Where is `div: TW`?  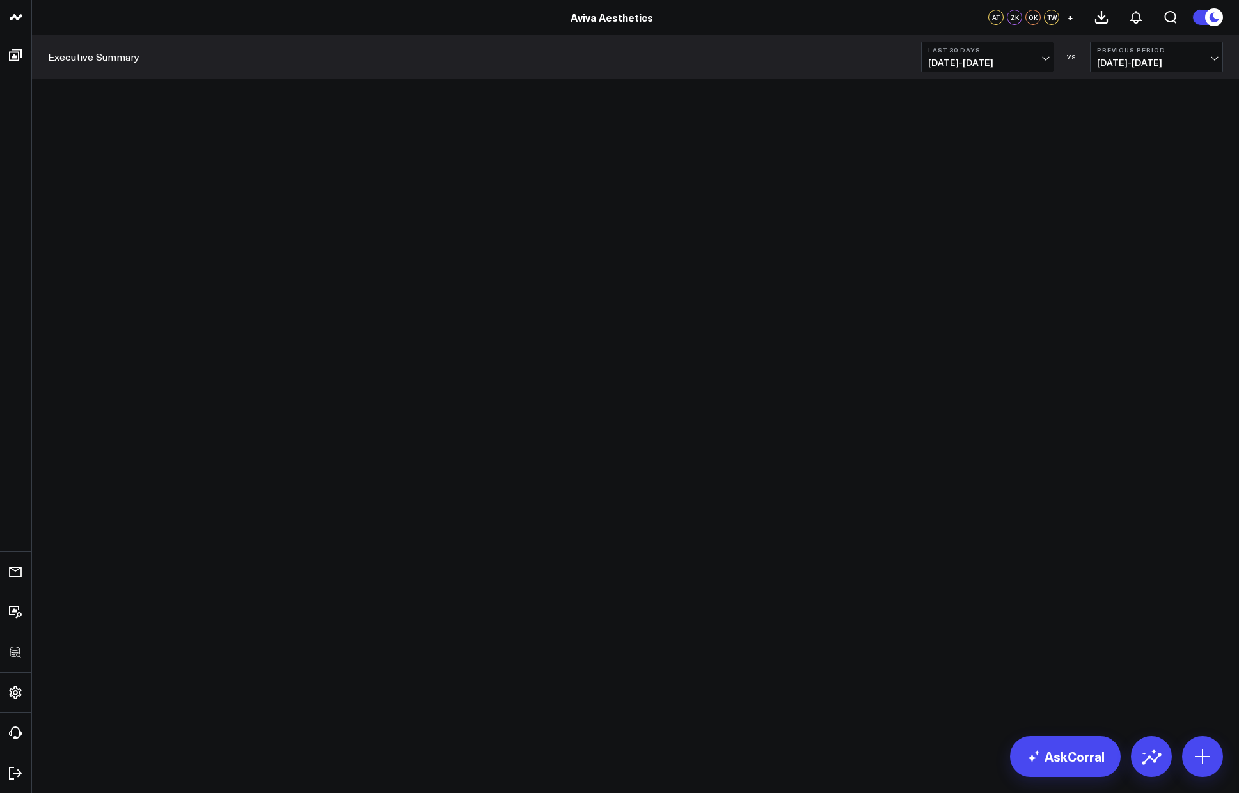 div: TW is located at coordinates (1052, 17).